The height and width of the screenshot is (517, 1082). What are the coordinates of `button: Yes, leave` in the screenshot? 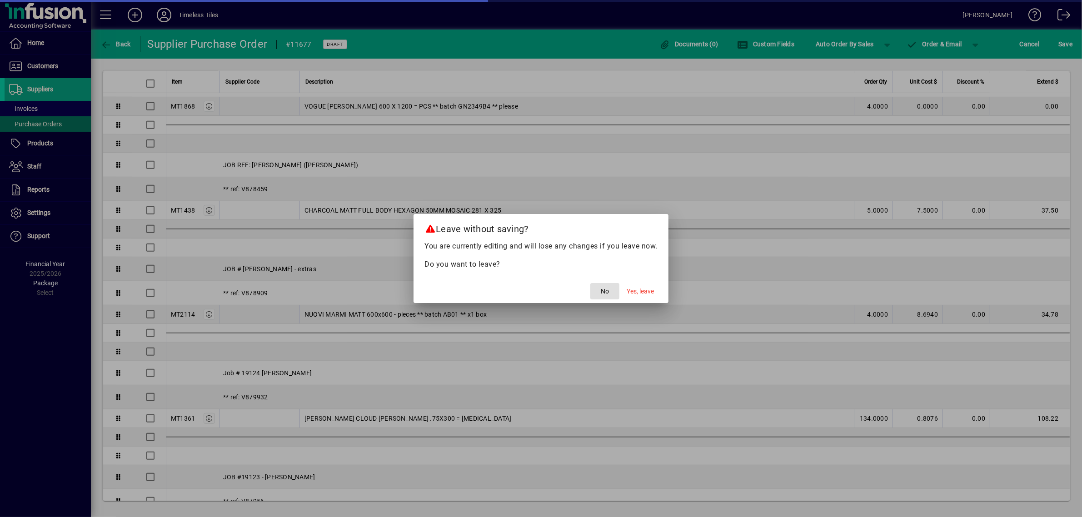 It's located at (640, 291).